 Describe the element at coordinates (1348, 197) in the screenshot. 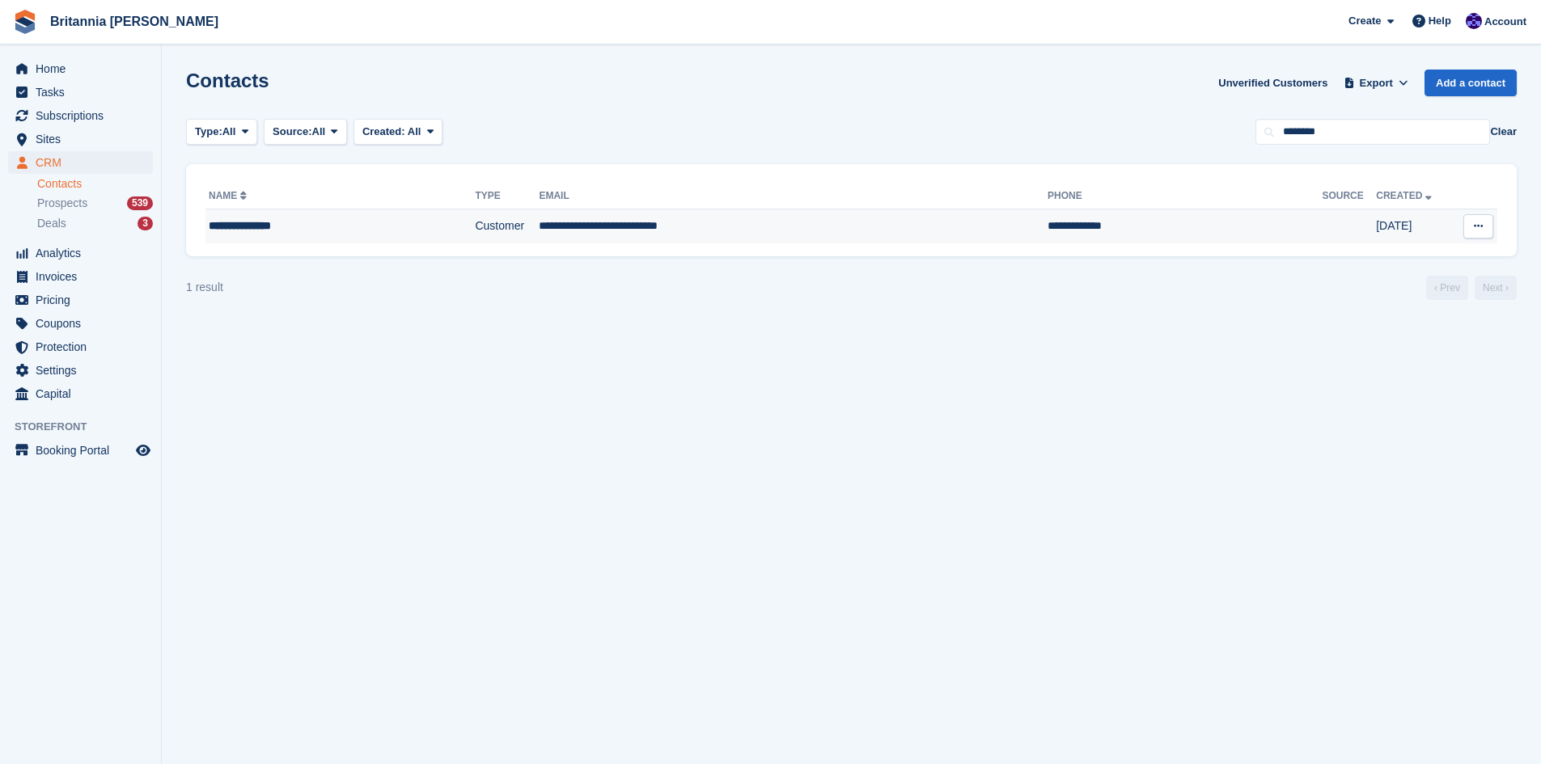

I see `th: Source` at that location.